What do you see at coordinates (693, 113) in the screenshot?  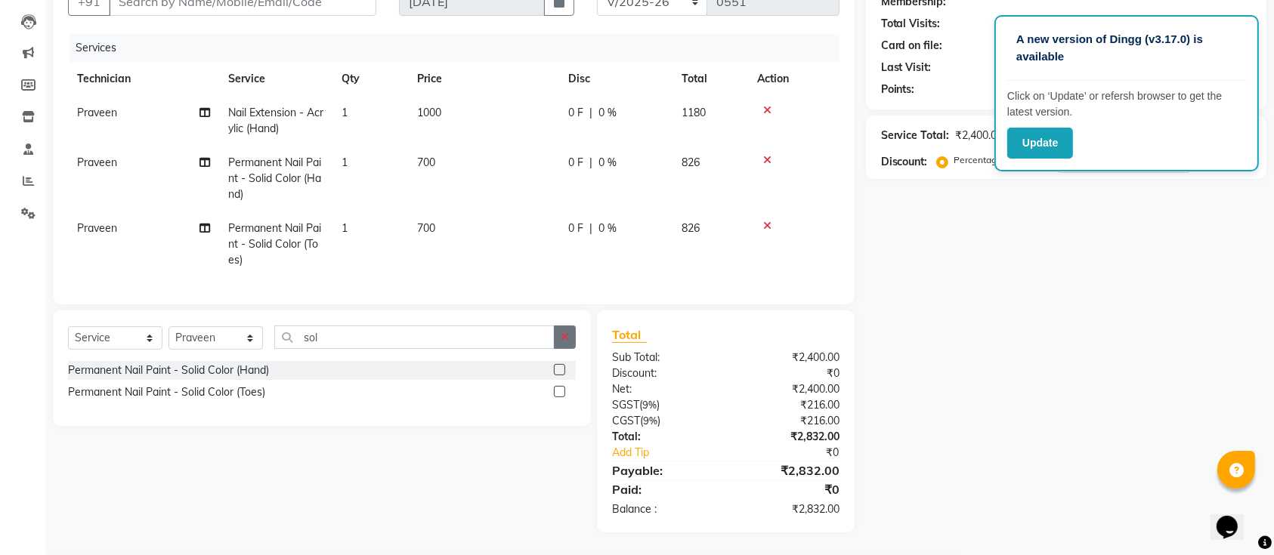 I see `span: 1180` at bounding box center [693, 113].